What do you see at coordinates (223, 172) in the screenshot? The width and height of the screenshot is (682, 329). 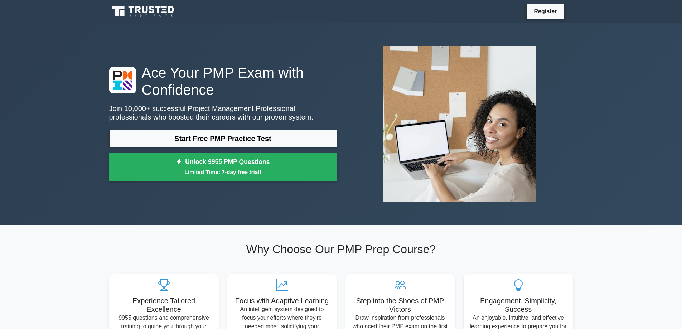 I see `small: Limited Time: 7-day free trial!` at bounding box center [223, 172].